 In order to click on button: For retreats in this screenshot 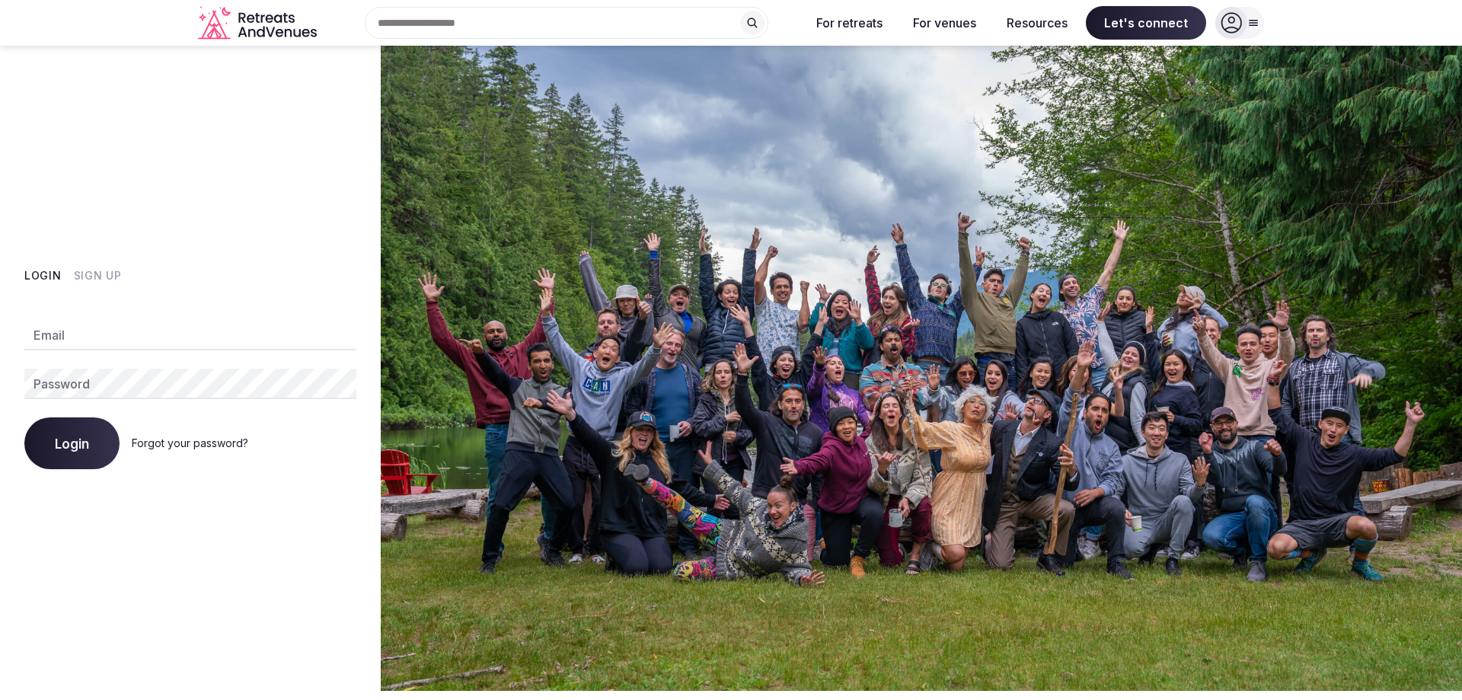, I will do `click(849, 23)`.